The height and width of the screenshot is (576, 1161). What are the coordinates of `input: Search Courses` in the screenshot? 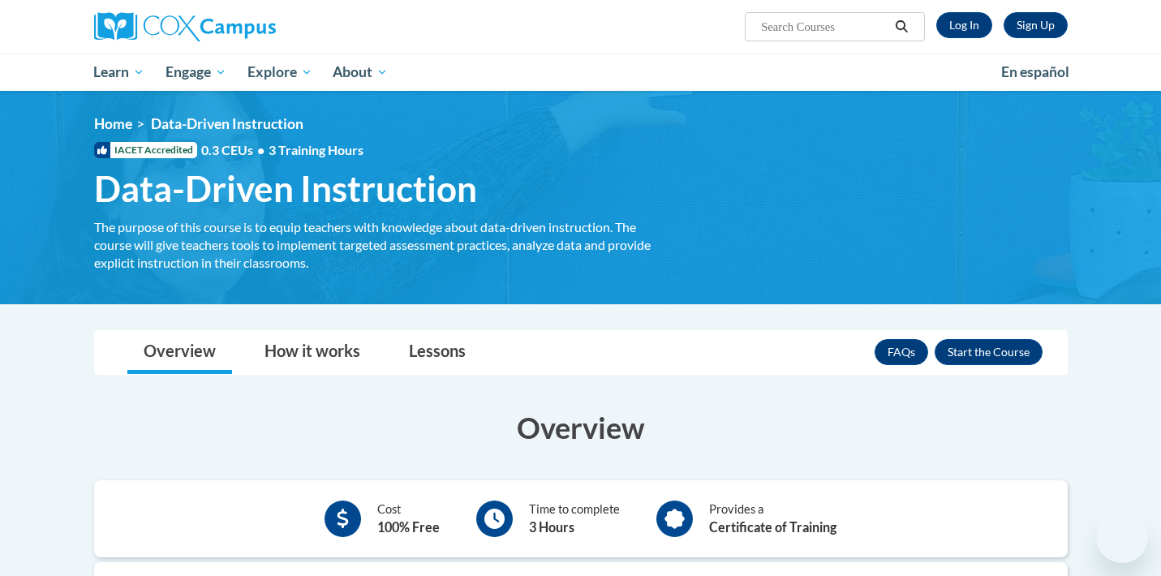 It's located at (825, 27).